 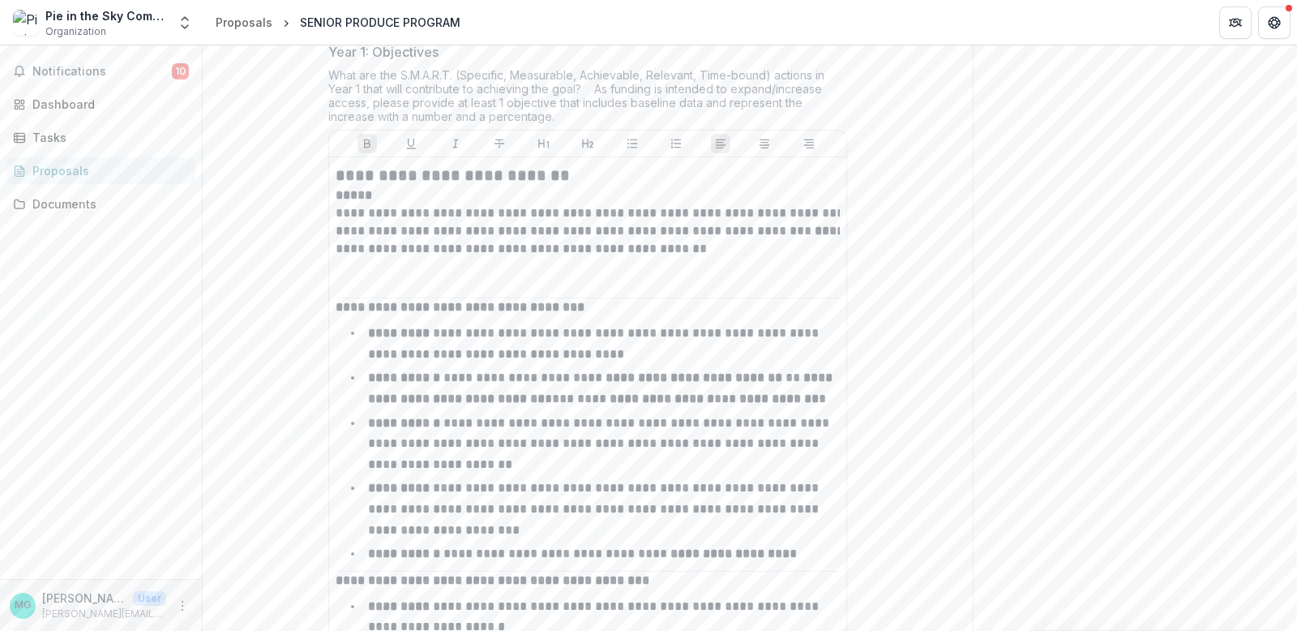 I want to click on a: Dashboard, so click(x=101, y=104).